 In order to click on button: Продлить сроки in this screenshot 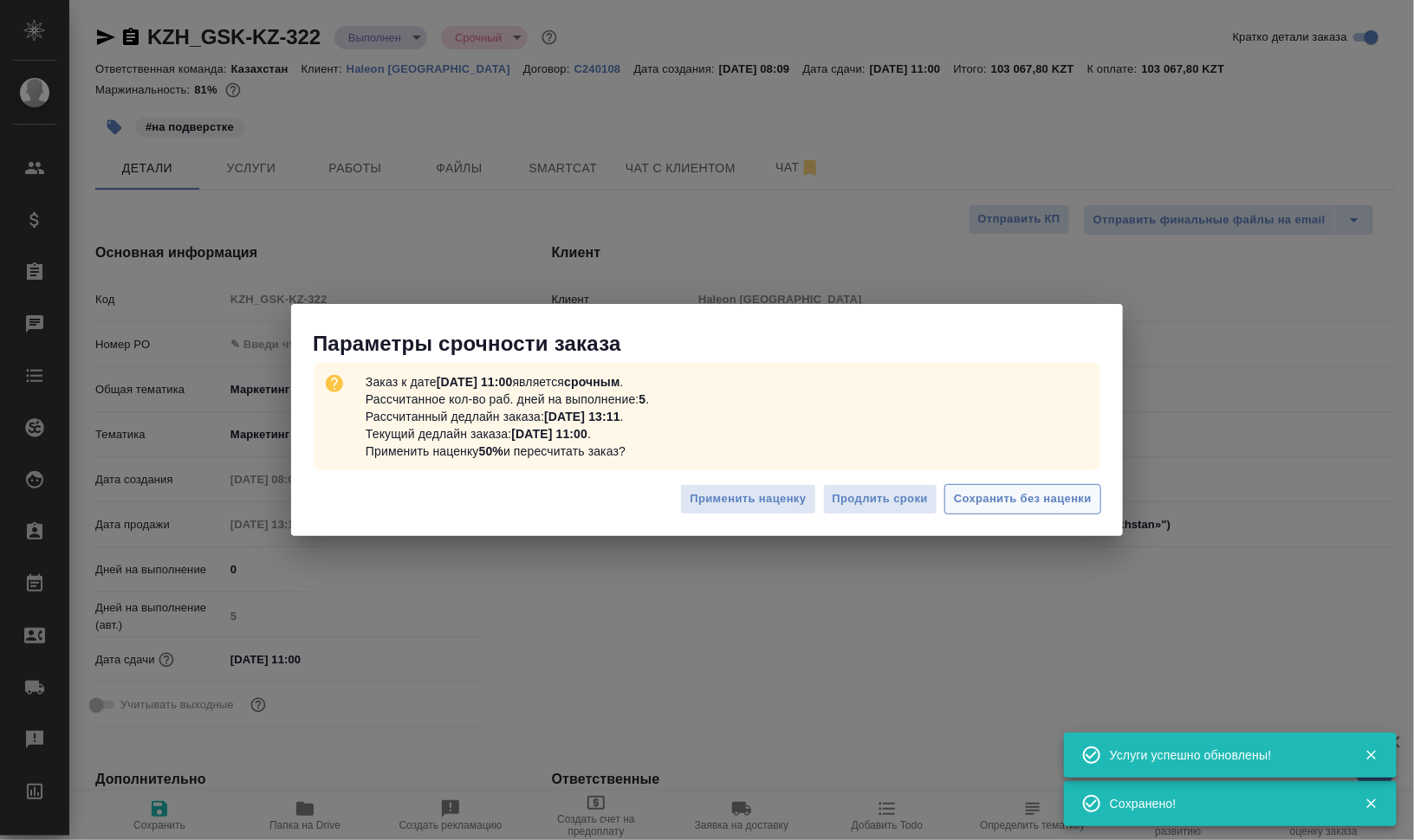, I will do `click(880, 499)`.